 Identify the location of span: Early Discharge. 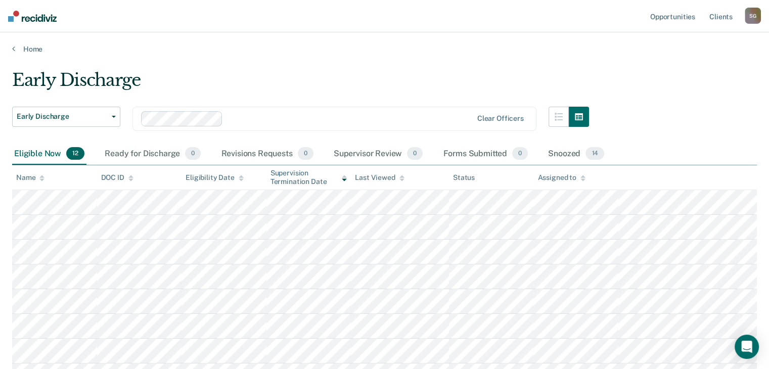
(62, 116).